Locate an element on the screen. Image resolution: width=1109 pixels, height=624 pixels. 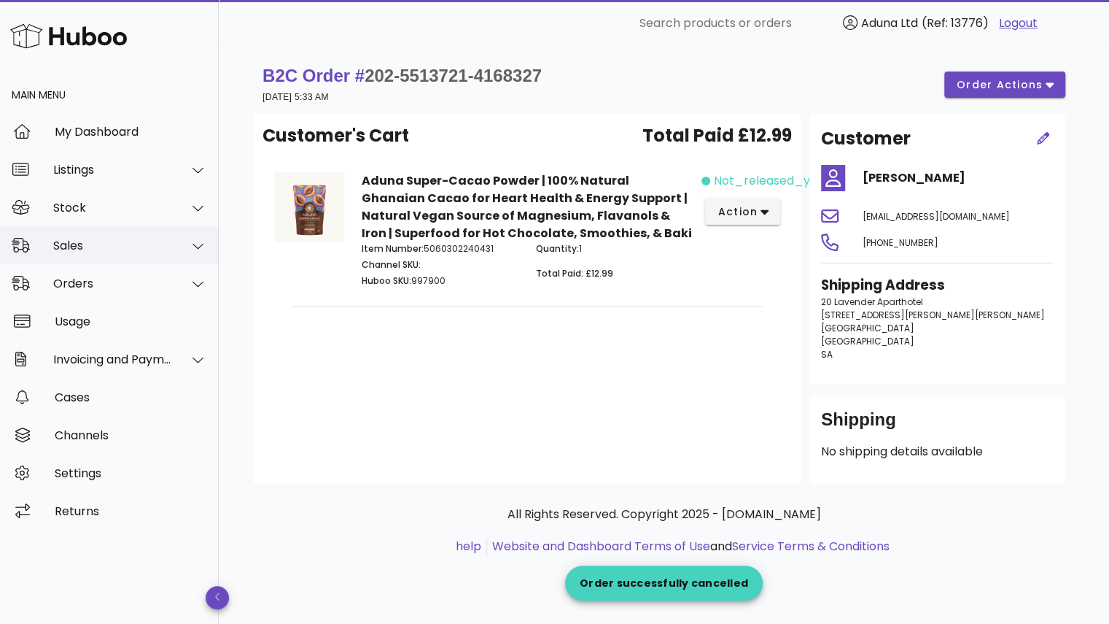
a: Service Terms & Conditions is located at coordinates (811, 546).